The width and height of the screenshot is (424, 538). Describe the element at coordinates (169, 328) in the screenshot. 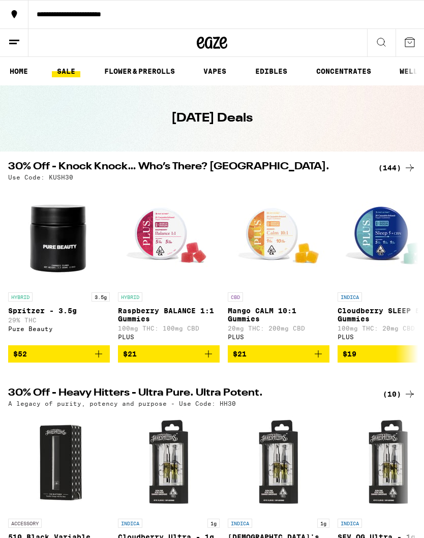

I see `p: 100mg THC: 100mg CBD` at that location.